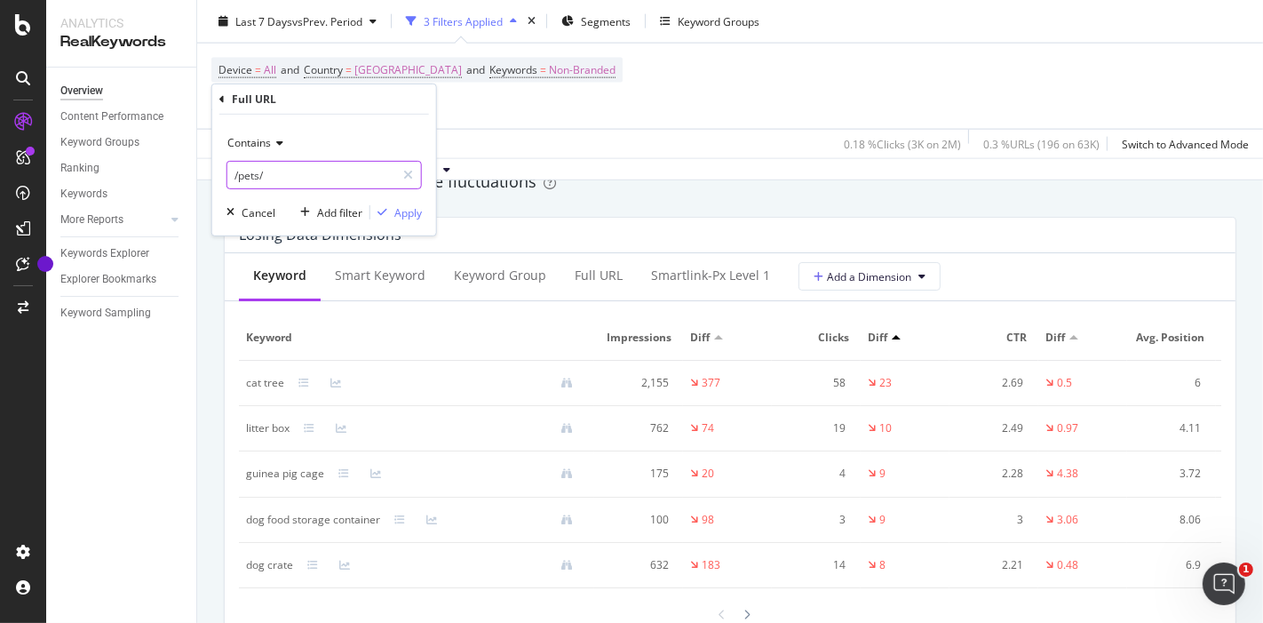  What do you see at coordinates (313, 520) in the screenshot?
I see `div: dog food storage container` at bounding box center [313, 520].